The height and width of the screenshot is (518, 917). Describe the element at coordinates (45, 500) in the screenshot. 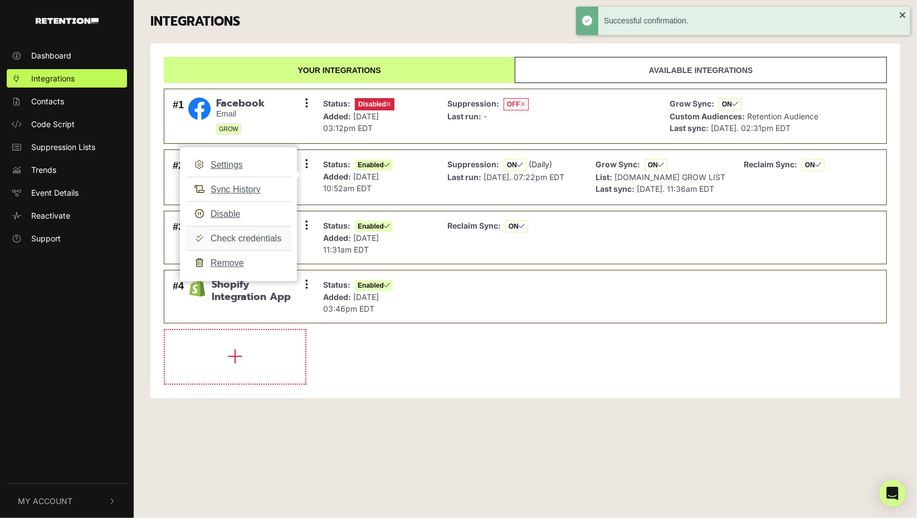

I see `span: My Account` at that location.